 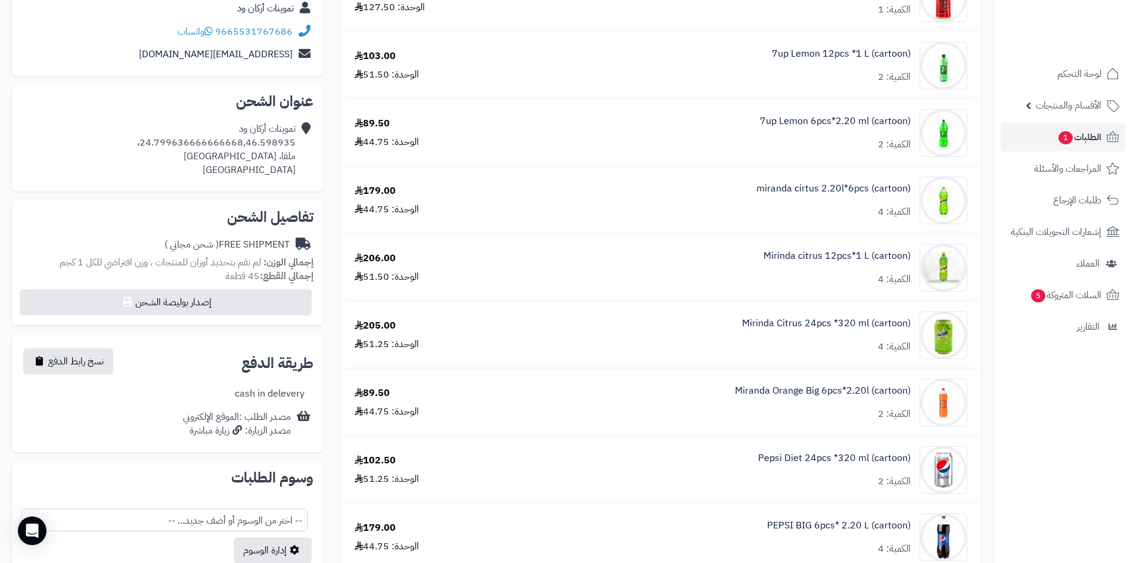 What do you see at coordinates (195, 32) in the screenshot?
I see `span: واتساب` at bounding box center [195, 32].